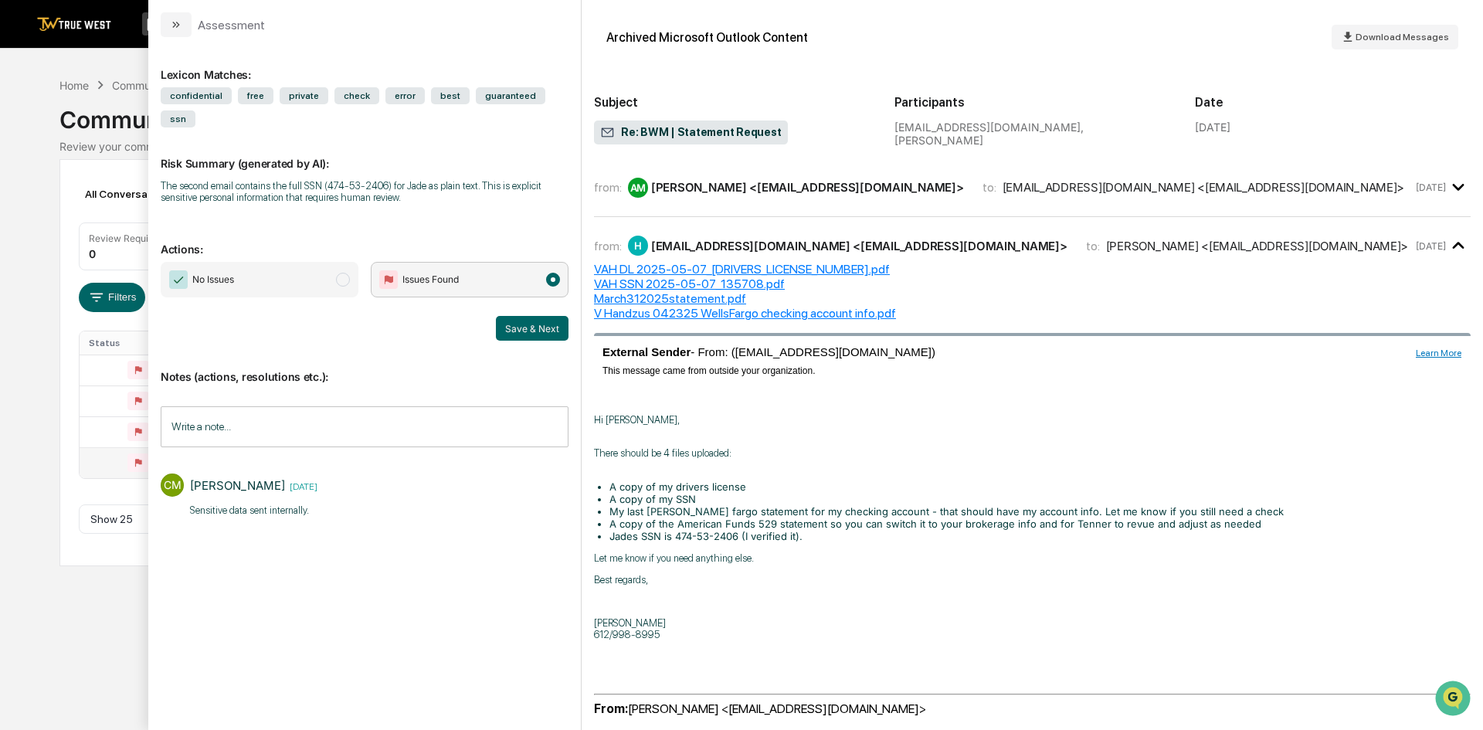  I want to click on span: - From:, so click(709, 351).